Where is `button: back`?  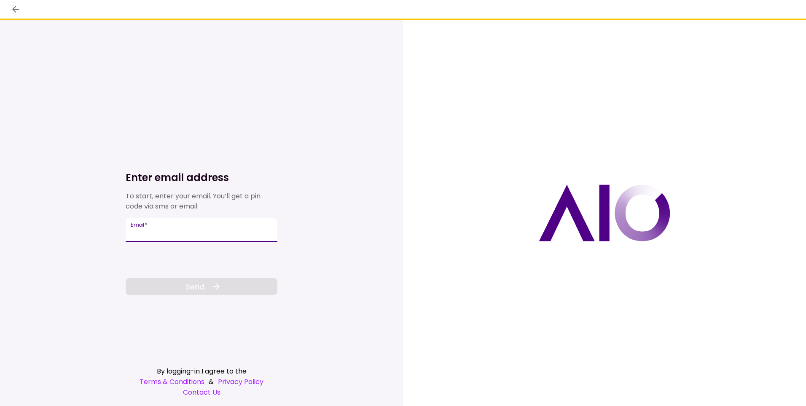 button: back is located at coordinates (16, 9).